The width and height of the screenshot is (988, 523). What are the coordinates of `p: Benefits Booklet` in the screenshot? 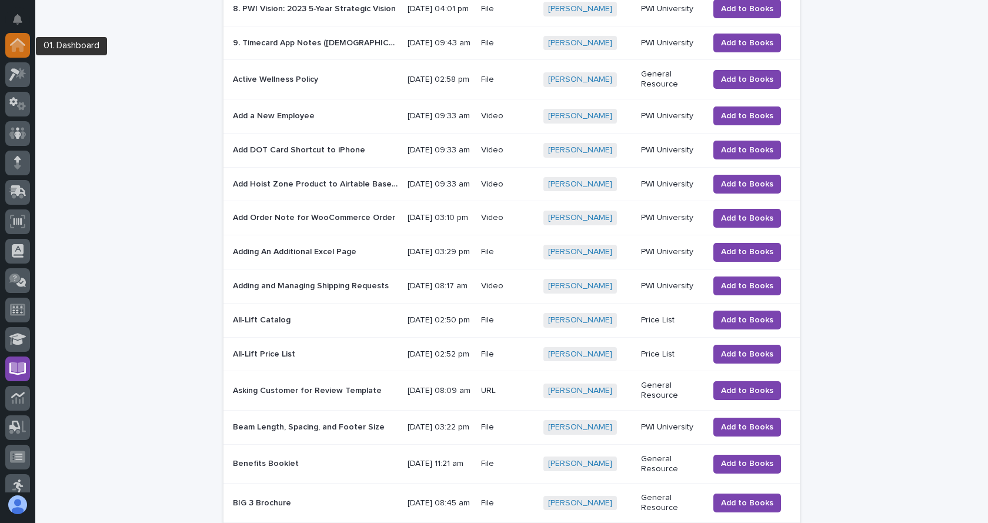 It's located at (267, 462).